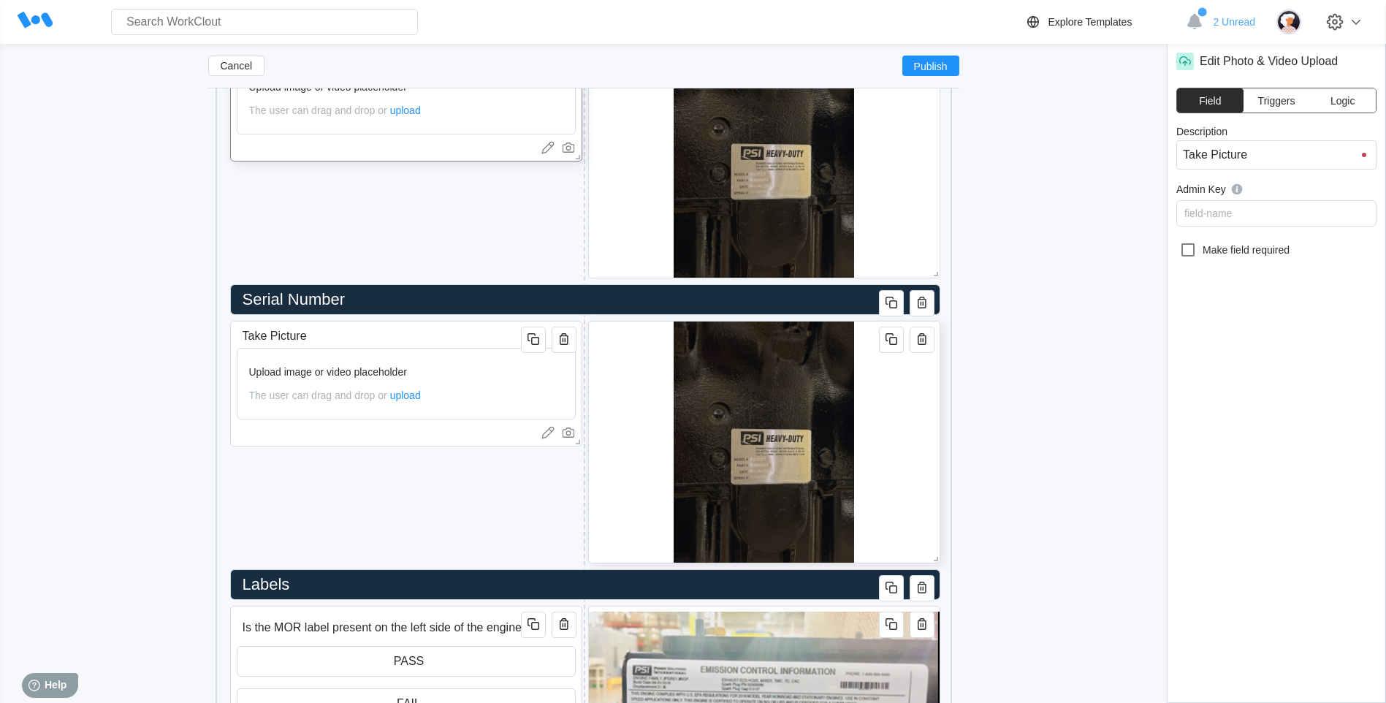 The image size is (1386, 703). What do you see at coordinates (1276, 155) in the screenshot?
I see `input: Enter a field description` at bounding box center [1276, 155].